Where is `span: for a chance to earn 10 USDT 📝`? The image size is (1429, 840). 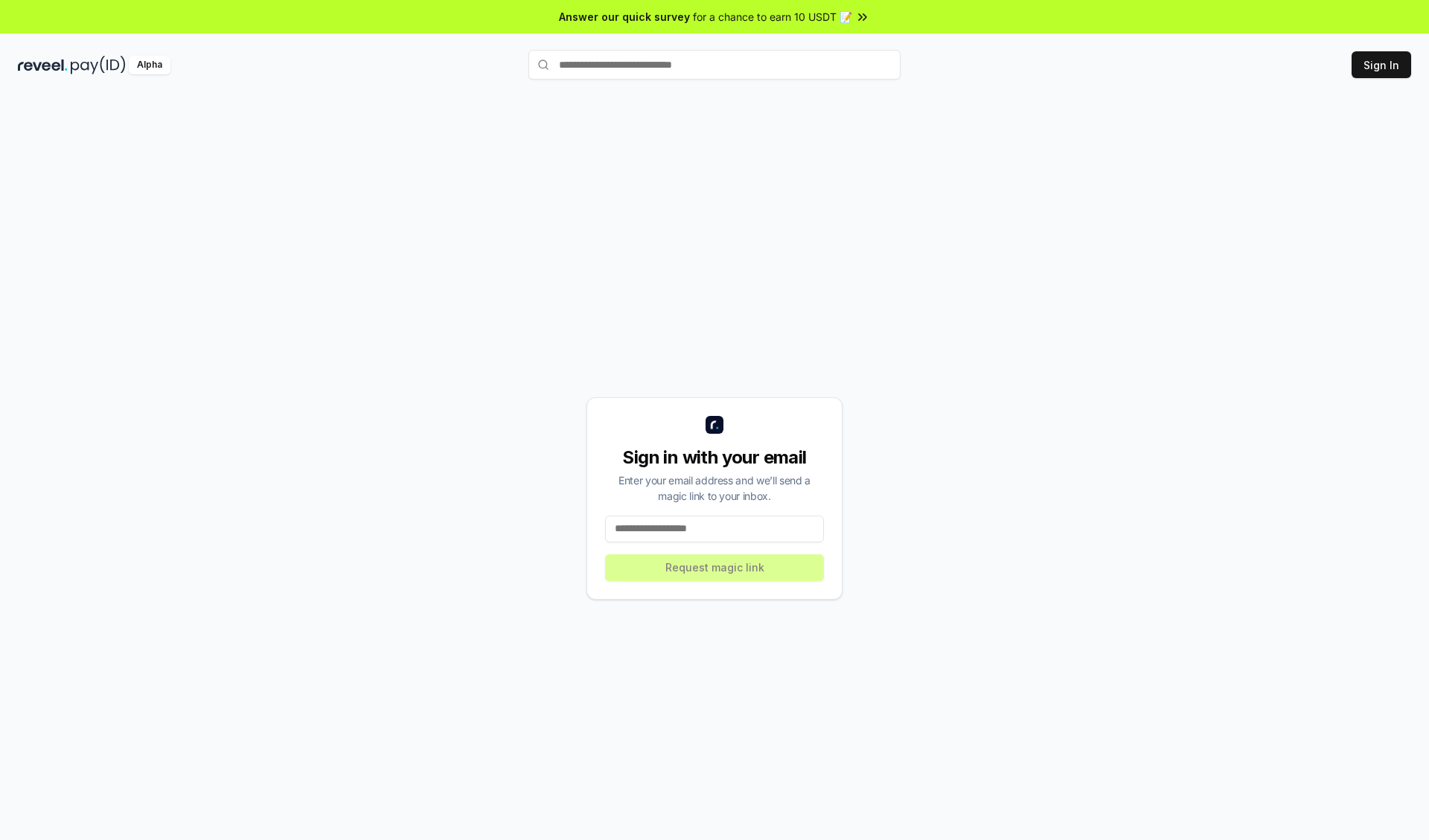 span: for a chance to earn 10 USDT 📝 is located at coordinates (773, 16).